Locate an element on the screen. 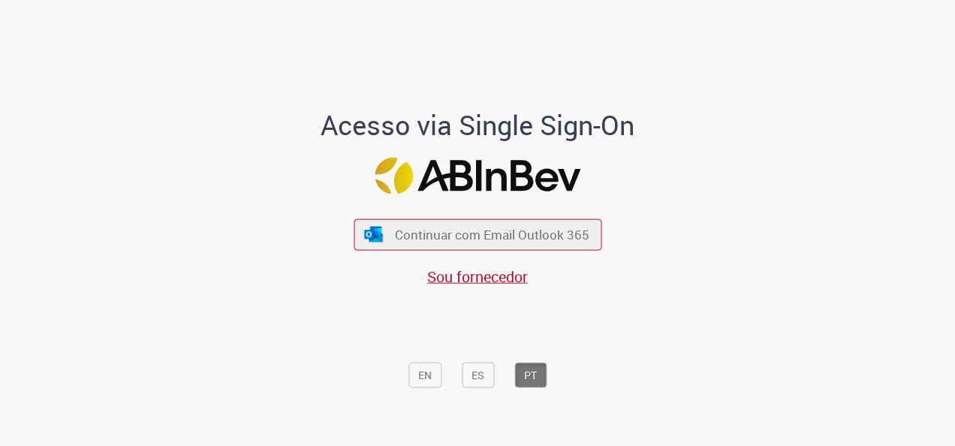 This screenshot has width=955, height=446. span: Sou fornecedor is located at coordinates (478, 276).